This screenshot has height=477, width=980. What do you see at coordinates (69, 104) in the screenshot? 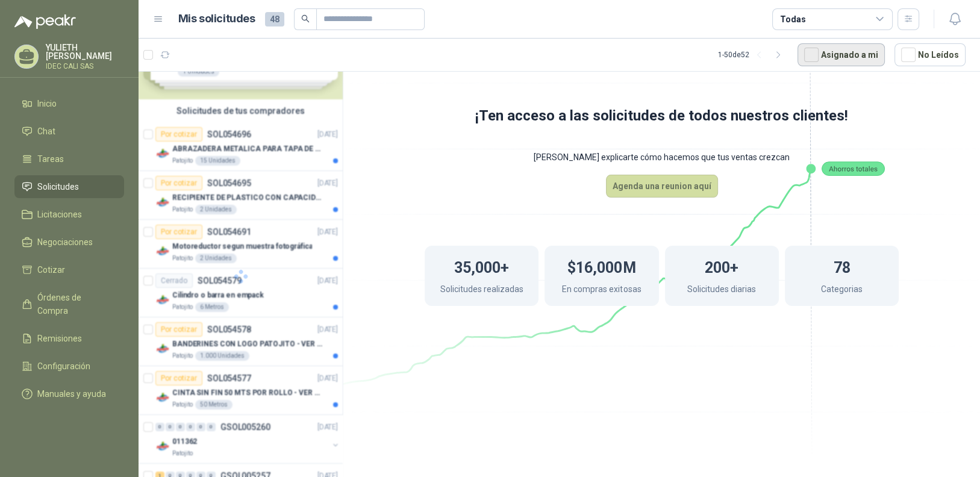
I see `a: Inicio` at bounding box center [69, 104].